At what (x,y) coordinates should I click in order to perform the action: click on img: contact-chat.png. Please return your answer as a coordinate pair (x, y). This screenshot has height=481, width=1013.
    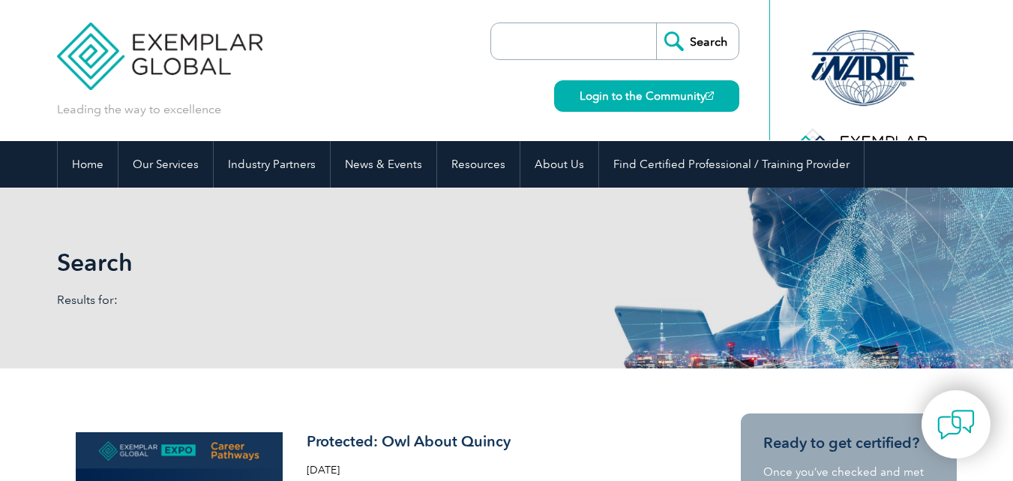
    Looking at the image, I should click on (956, 424).